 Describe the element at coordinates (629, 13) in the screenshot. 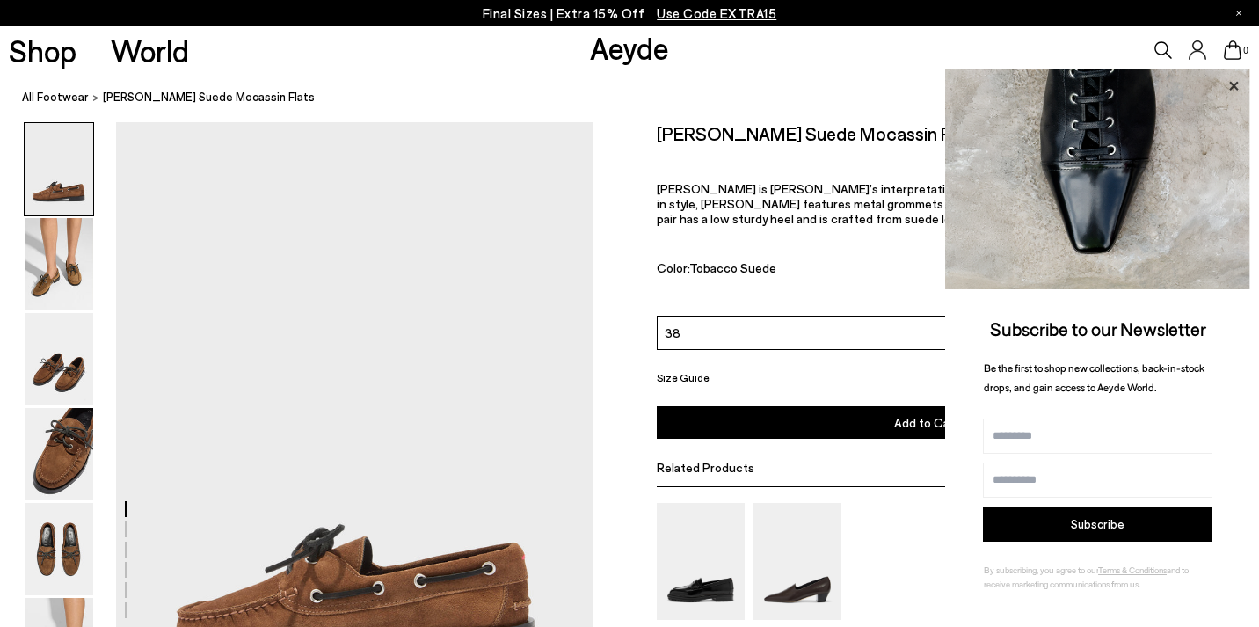

I see `p: Final Sizes | Extra 15% Off` at that location.